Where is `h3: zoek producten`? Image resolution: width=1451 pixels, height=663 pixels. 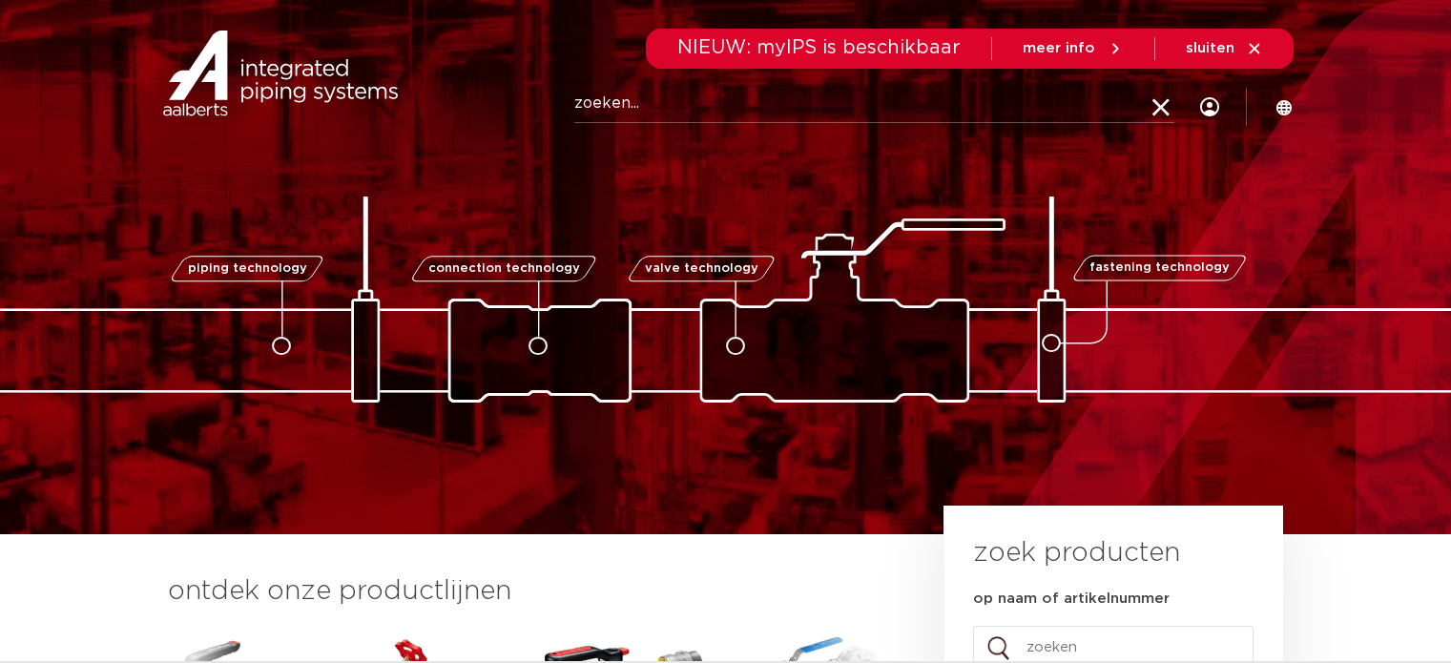
h3: zoek producten is located at coordinates (1076, 553).